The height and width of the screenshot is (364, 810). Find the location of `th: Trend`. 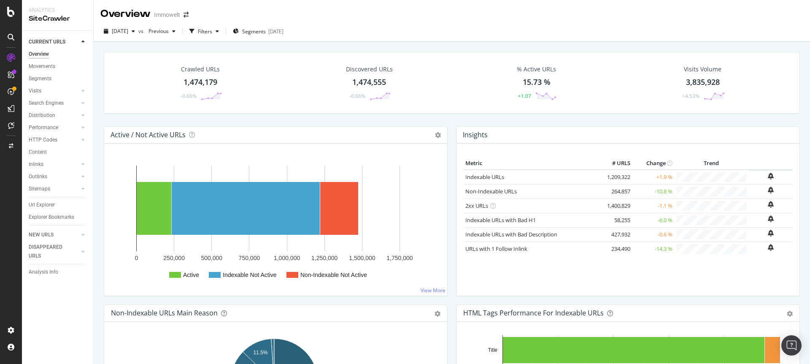

th: Trend is located at coordinates (711, 163).